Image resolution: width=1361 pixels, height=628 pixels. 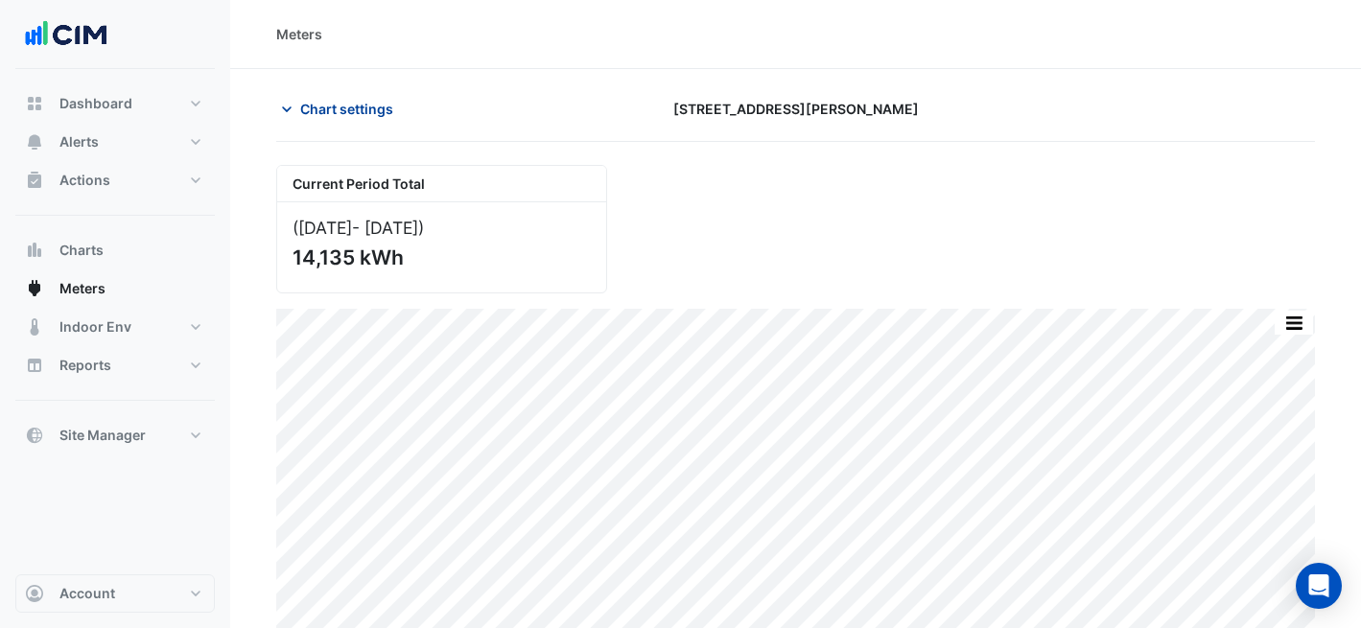 What do you see at coordinates (35, 289) in the screenshot?
I see `app-icon: Meters` at bounding box center [35, 289].